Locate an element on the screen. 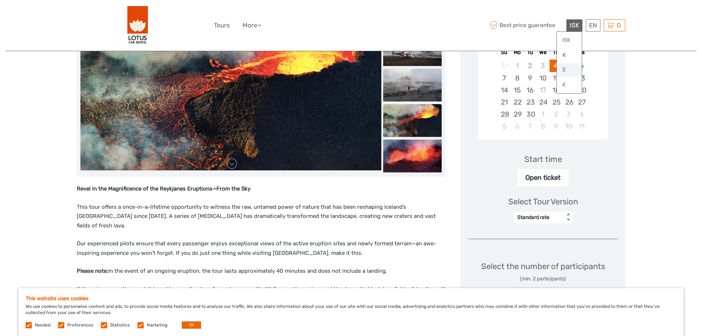 This screenshot has width=702, height=336. div: (min. 2 participants) is located at coordinates (543, 279).